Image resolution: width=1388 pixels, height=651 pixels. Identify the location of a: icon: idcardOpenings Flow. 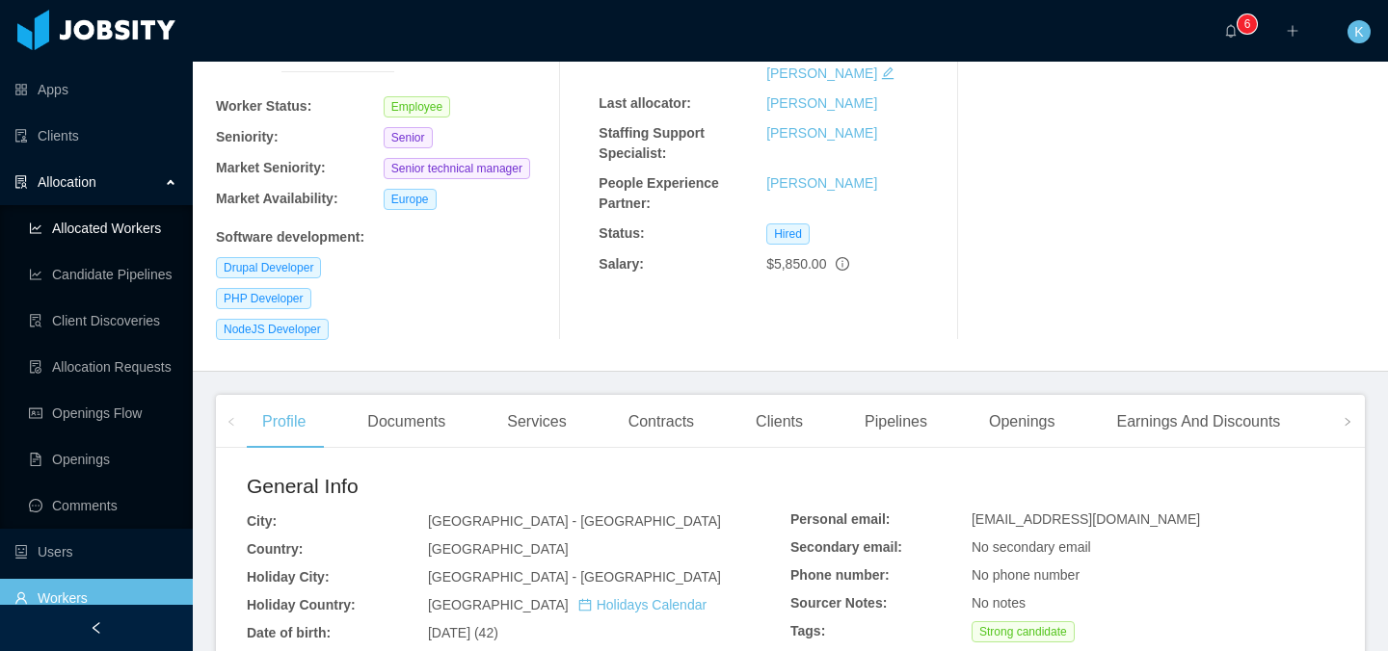
(103, 413).